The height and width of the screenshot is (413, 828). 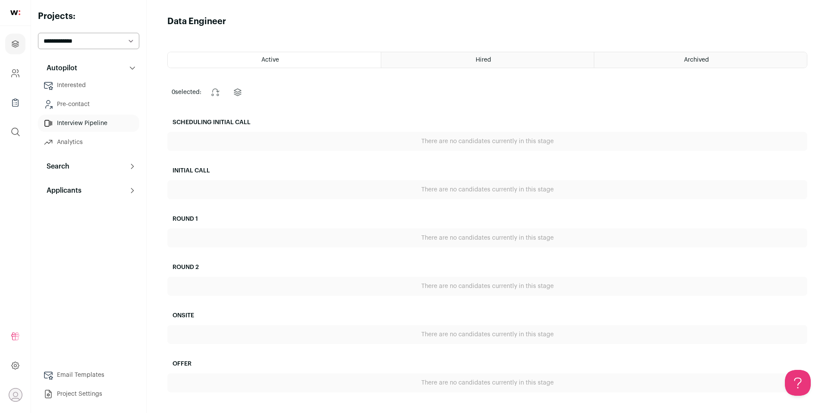 What do you see at coordinates (88, 85) in the screenshot?
I see `a: Interested` at bounding box center [88, 85].